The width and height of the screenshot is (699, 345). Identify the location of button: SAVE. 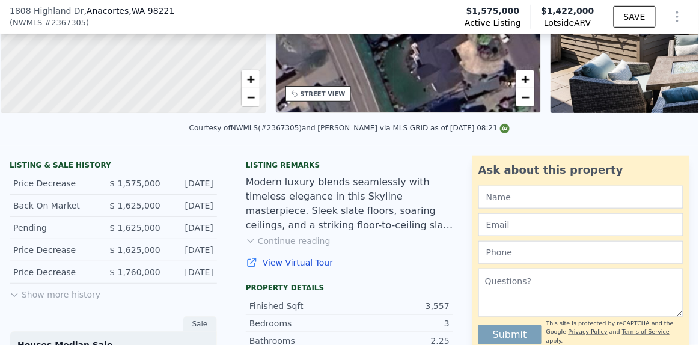
(635, 17).